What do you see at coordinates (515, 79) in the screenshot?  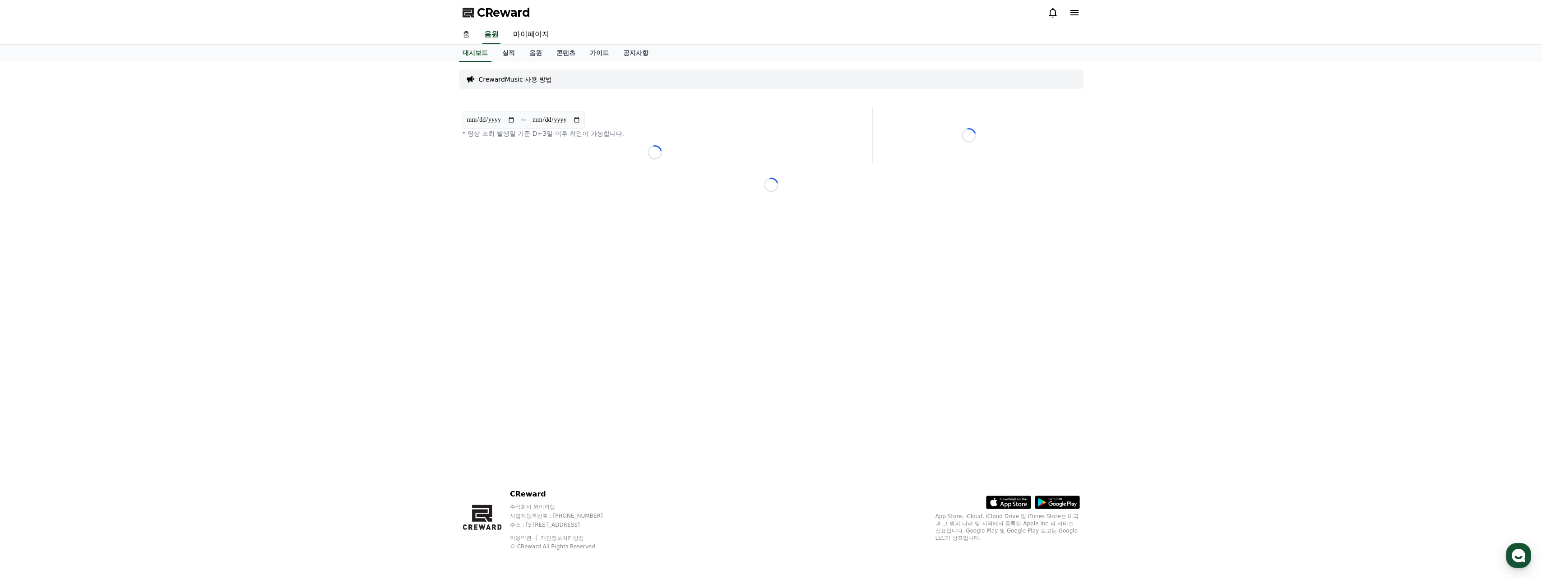 I see `p: CrewardMusic 사용 방법` at bounding box center [515, 79].